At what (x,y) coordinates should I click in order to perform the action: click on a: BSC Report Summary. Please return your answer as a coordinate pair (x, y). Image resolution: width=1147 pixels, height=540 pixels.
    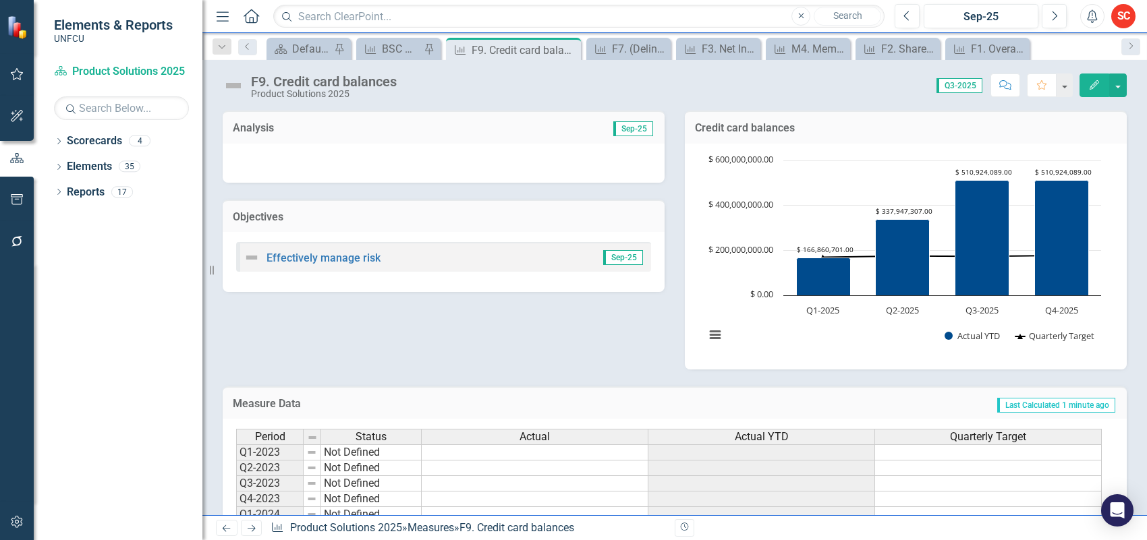
    Looking at the image, I should click on (390, 49).